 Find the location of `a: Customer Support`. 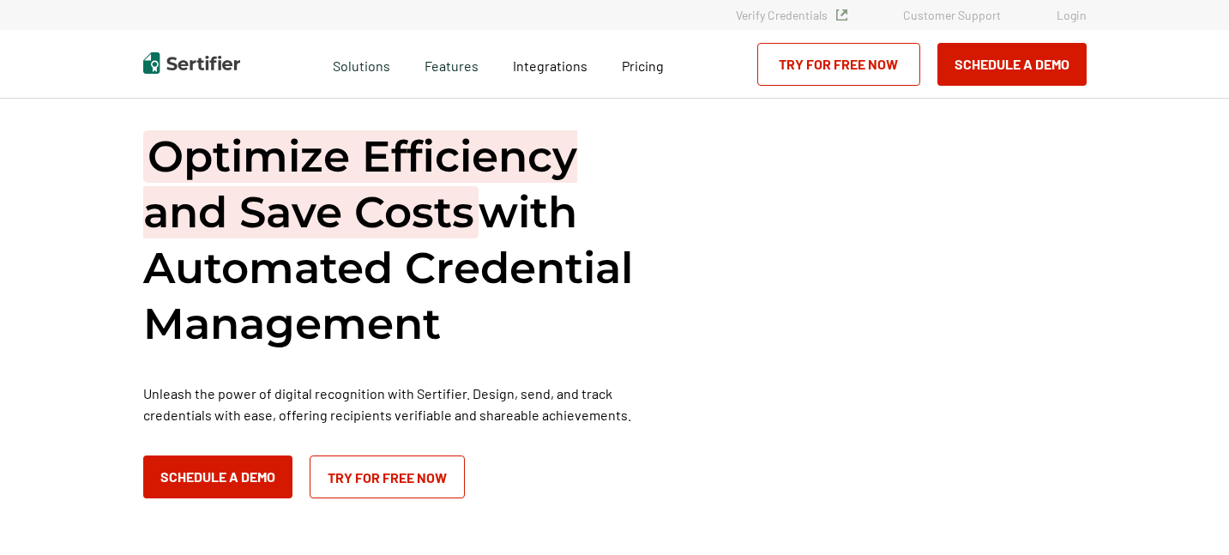

a: Customer Support is located at coordinates (952, 15).